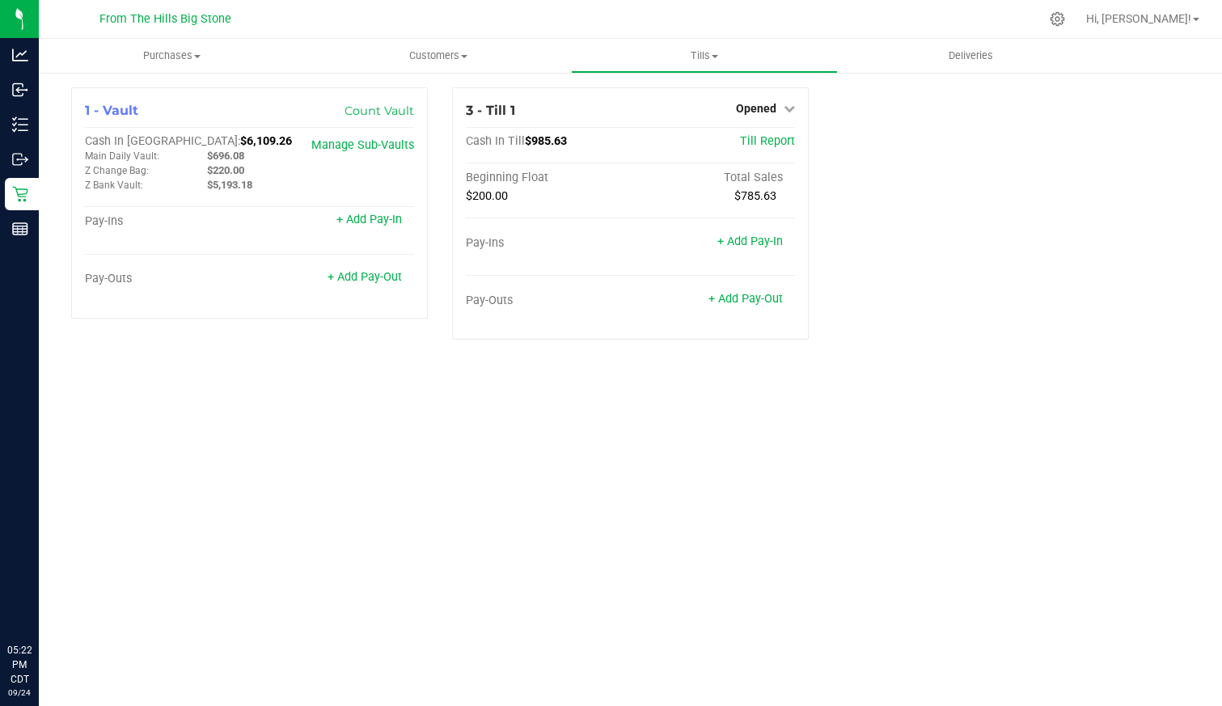  Describe the element at coordinates (19, 665) in the screenshot. I see `p: 05:22 PM CDT` at that location.